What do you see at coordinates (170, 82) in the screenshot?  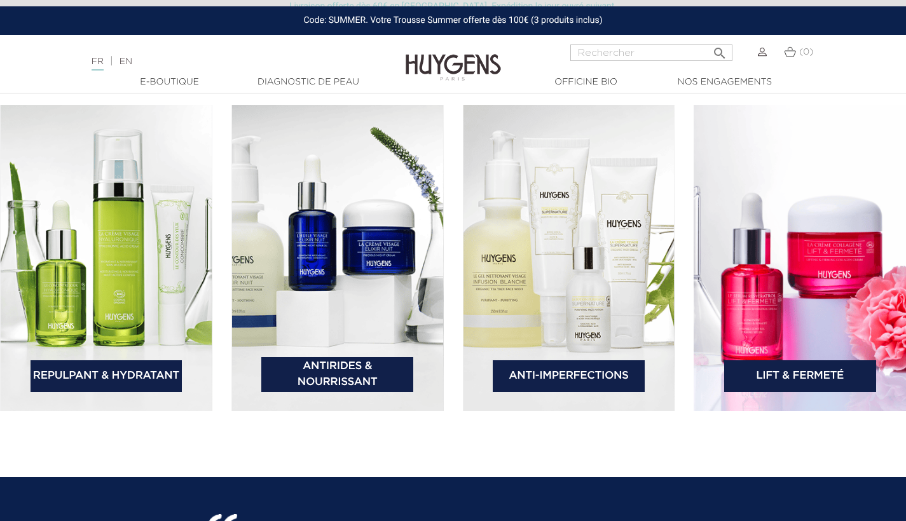 I see `a: E-Boutique` at bounding box center [170, 82].